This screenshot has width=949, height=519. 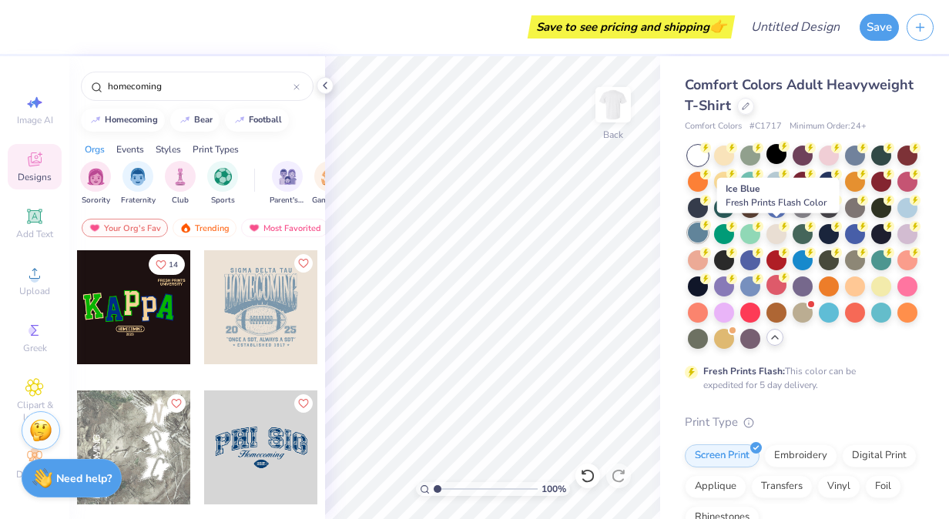 I want to click on div: football, so click(x=265, y=119).